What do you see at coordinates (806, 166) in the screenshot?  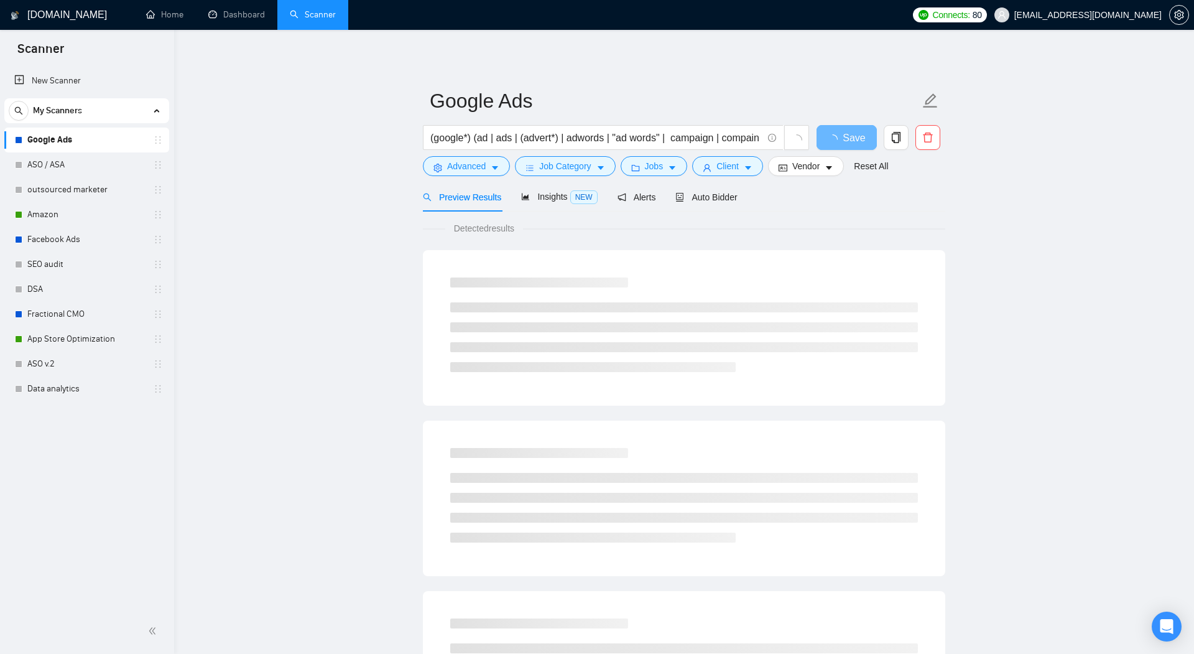 I see `span: Vendor` at bounding box center [806, 166].